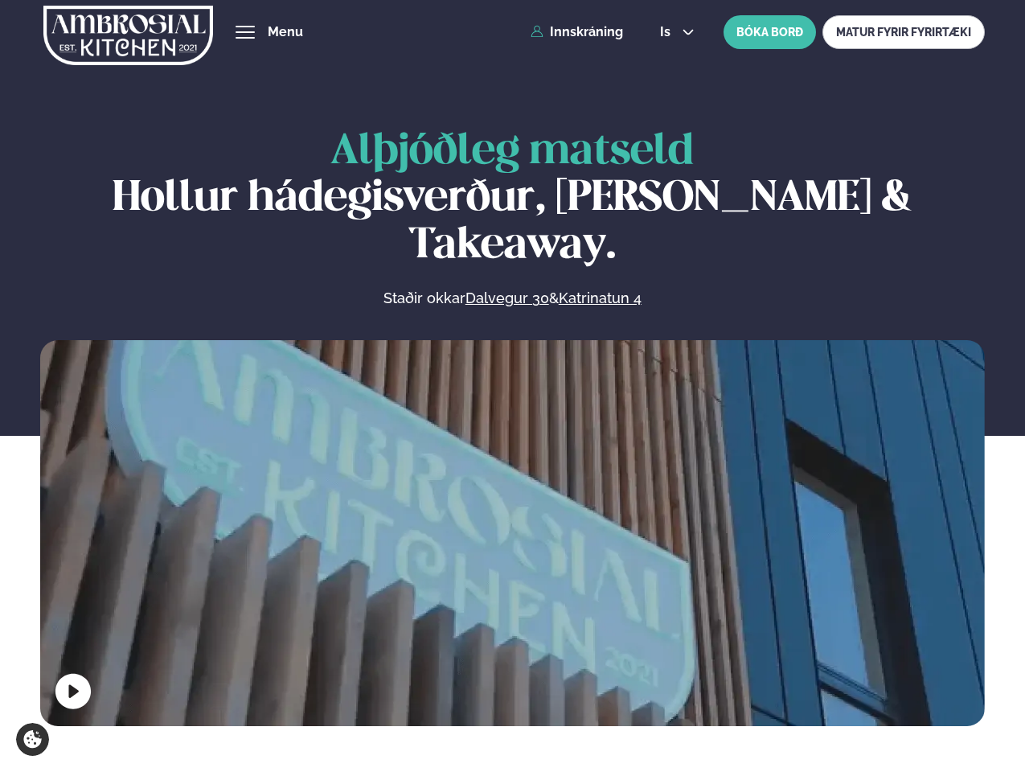  What do you see at coordinates (32, 739) in the screenshot?
I see `a: Cookie settings` at bounding box center [32, 739].